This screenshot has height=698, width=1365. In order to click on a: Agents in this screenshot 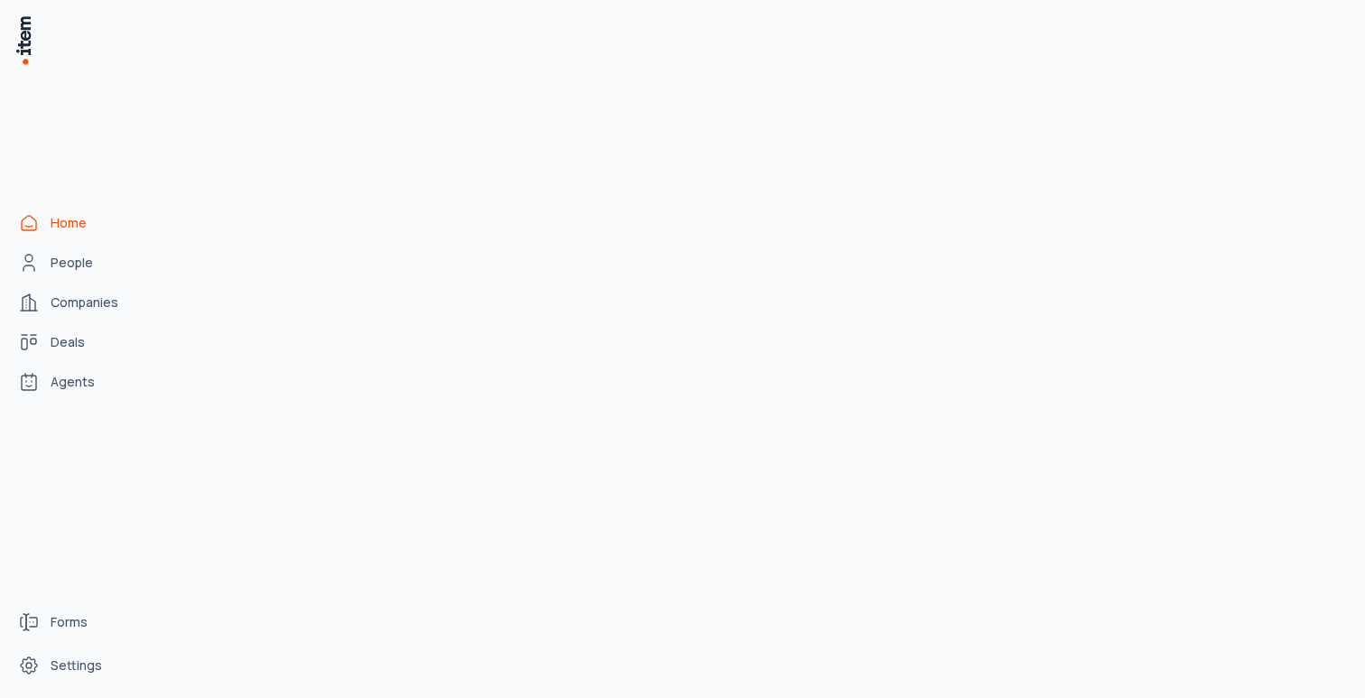, I will do `click(79, 382)`.